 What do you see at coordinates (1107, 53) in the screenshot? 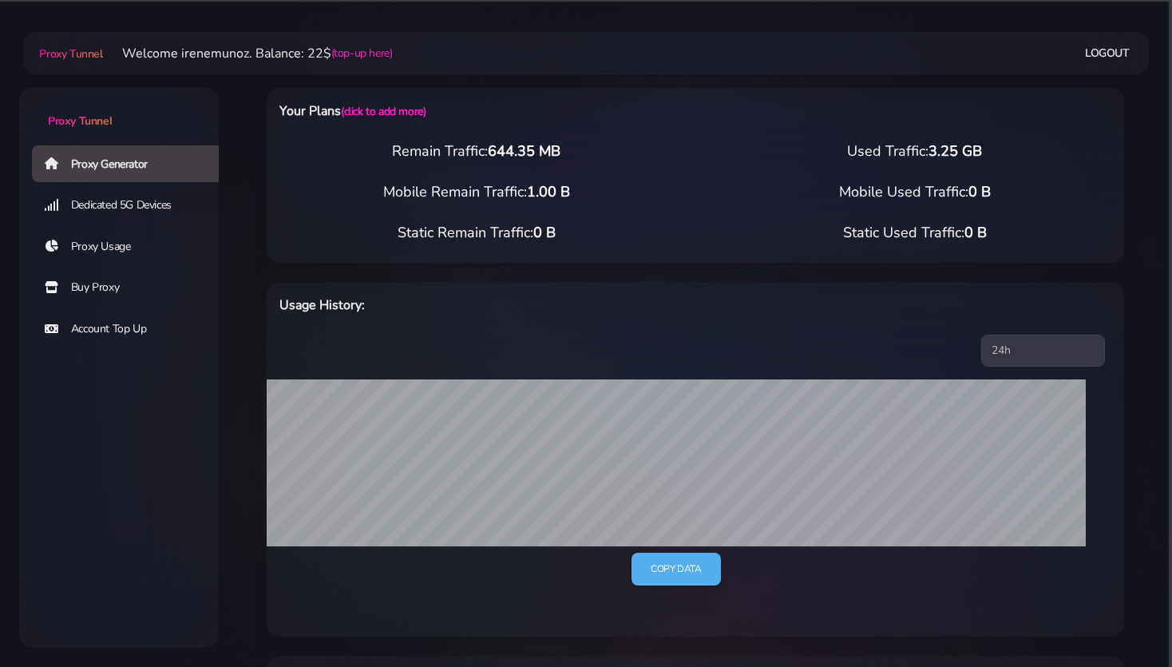
I see `a: Logout` at bounding box center [1107, 53].